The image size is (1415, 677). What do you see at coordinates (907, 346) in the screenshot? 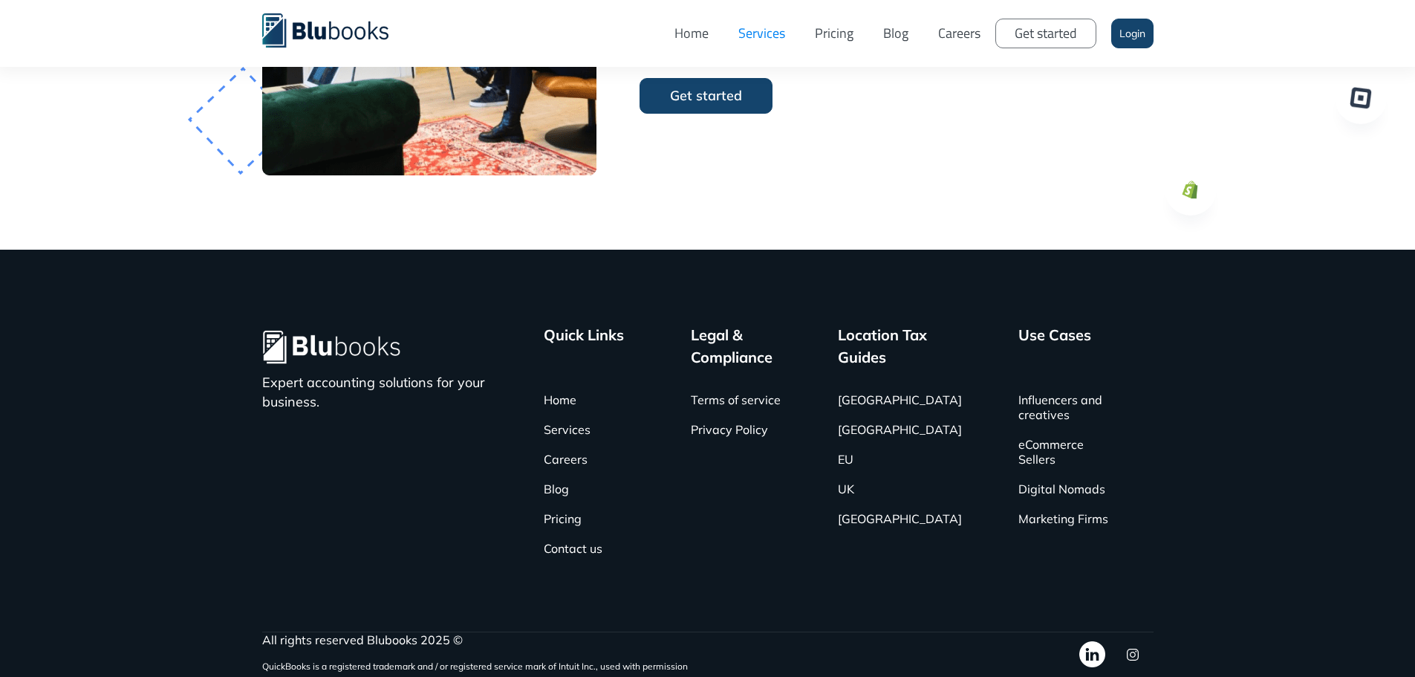
I see `div: Location Tax Guides` at bounding box center [907, 346].